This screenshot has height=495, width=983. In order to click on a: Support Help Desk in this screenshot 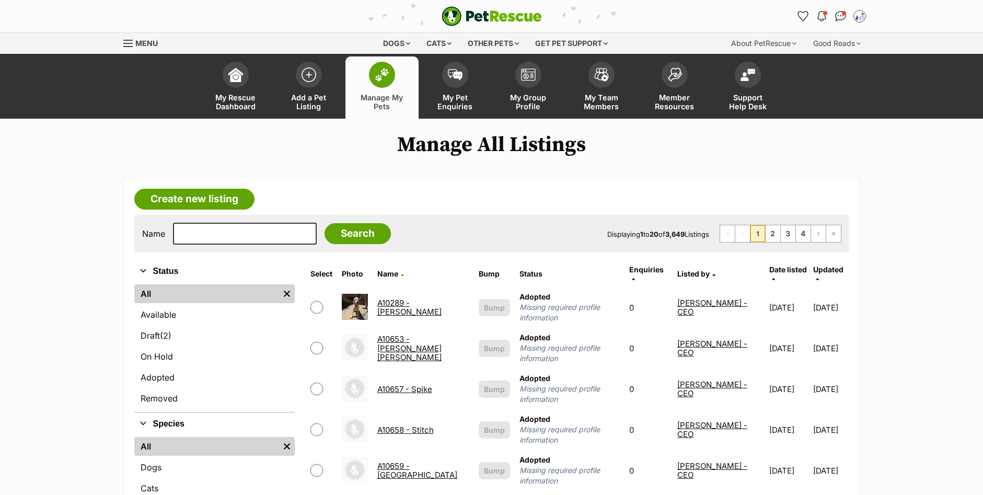, I will do `click(748, 87)`.